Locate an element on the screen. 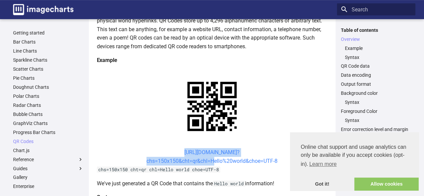 Image resolution: width=424 pixels, height=196 pixels. a: Sparkline Charts is located at coordinates (48, 60).